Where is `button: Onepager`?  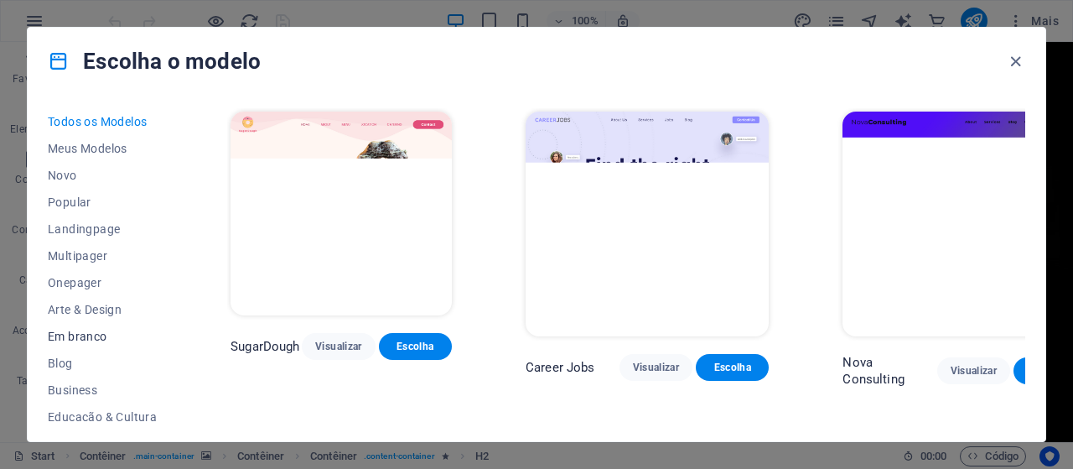 button: Onepager is located at coordinates (102, 283).